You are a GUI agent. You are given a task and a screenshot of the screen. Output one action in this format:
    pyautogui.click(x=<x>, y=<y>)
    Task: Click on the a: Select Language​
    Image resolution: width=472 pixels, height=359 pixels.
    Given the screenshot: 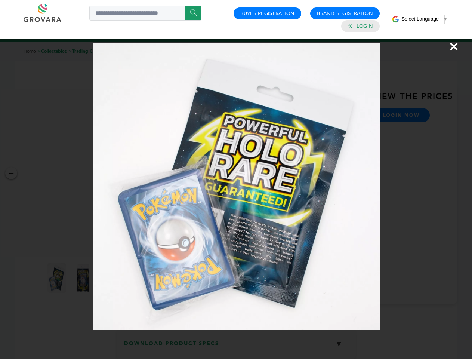 What is the action you would take?
    pyautogui.click(x=425, y=19)
    